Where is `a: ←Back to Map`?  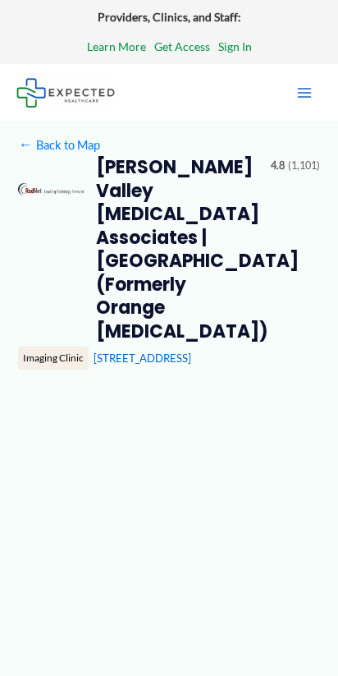 a: ←Back to Map is located at coordinates (58, 144).